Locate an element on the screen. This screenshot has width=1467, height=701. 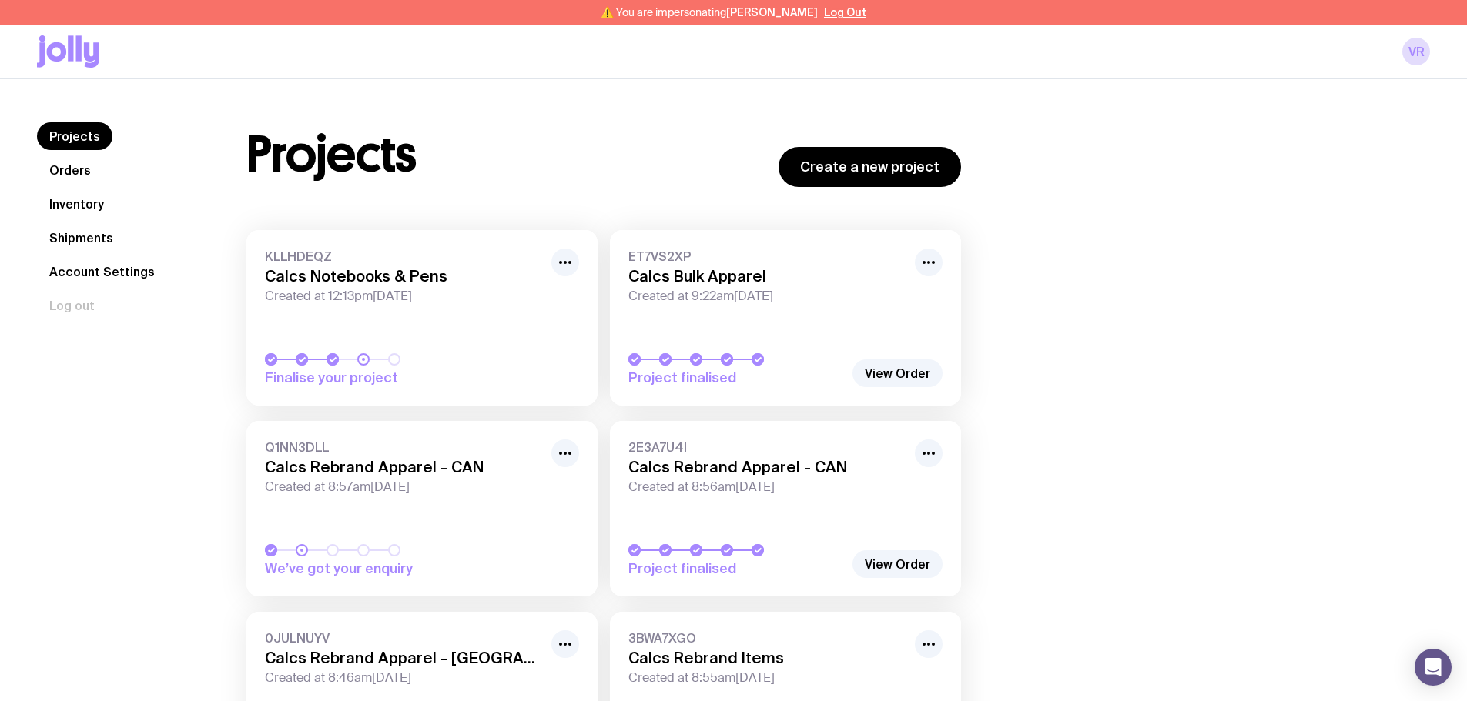
h3: Calcs Bulk Apparel is located at coordinates (767, 276).